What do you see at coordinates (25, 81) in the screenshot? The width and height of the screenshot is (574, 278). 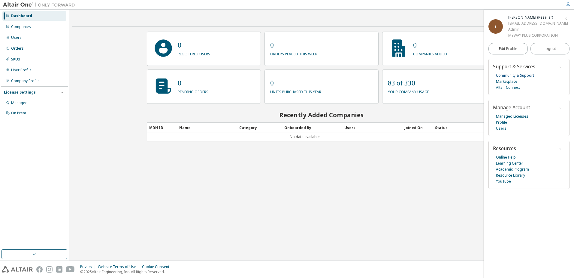 I see `div: Company Profile` at bounding box center [25, 81].